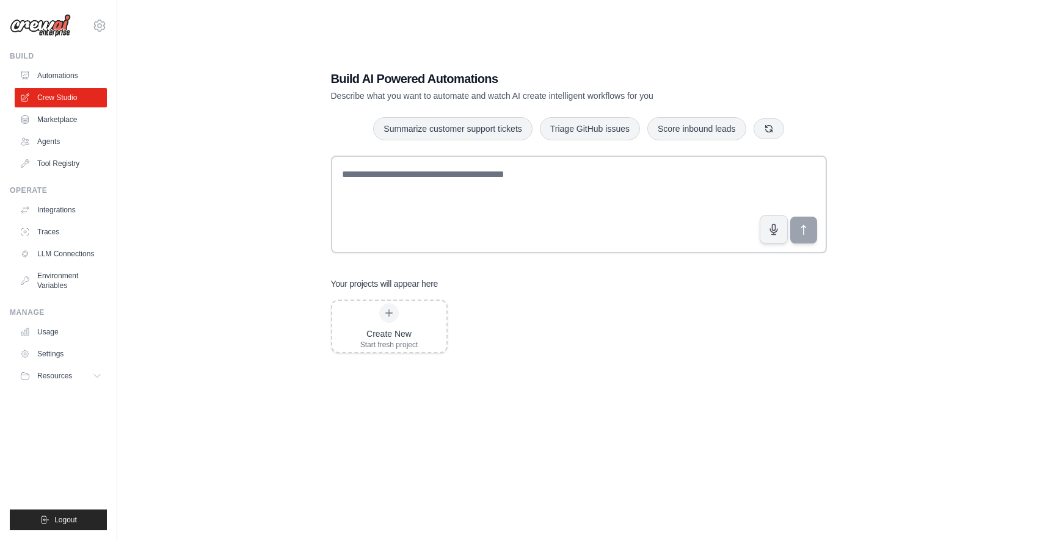  What do you see at coordinates (65, 520) in the screenshot?
I see `span: Logout` at bounding box center [65, 520].